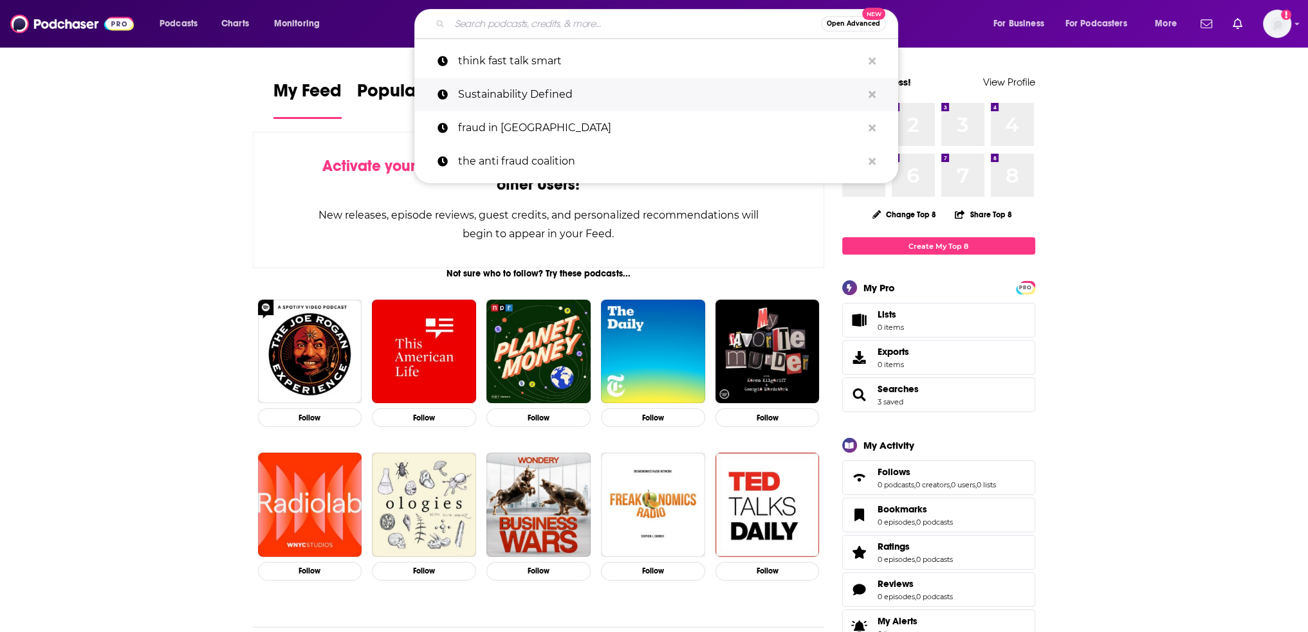 The height and width of the screenshot is (632, 1308). I want to click on a: My Feed, so click(308, 99).